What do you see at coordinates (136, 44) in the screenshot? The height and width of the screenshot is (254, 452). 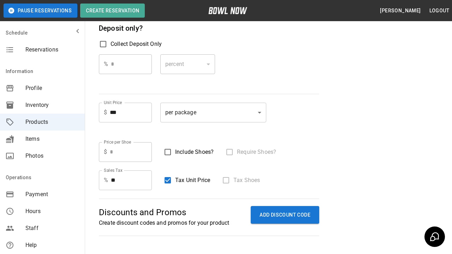 I see `span: Collect Deposit Only` at bounding box center [136, 44].